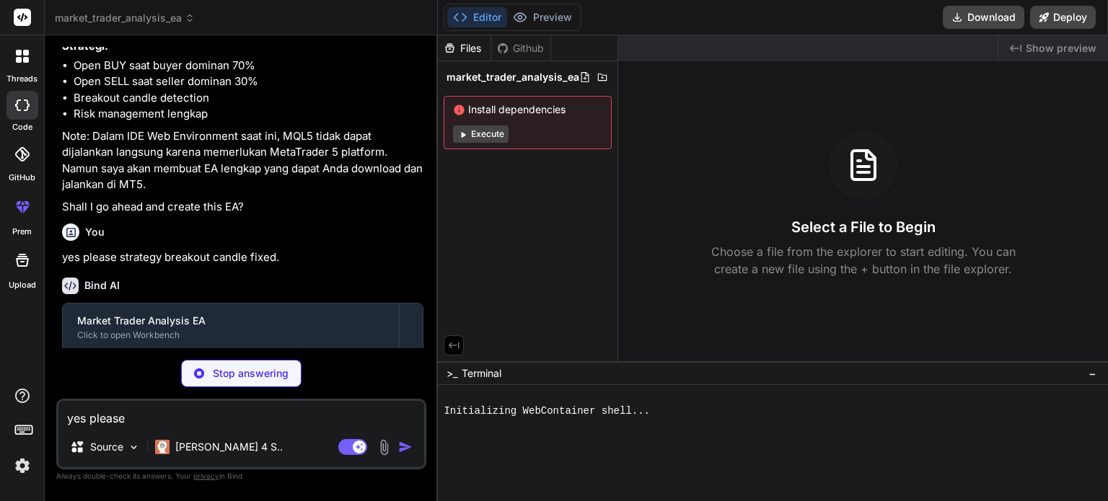 The width and height of the screenshot is (1108, 501). Describe the element at coordinates (22, 466) in the screenshot. I see `img: settings` at that location.